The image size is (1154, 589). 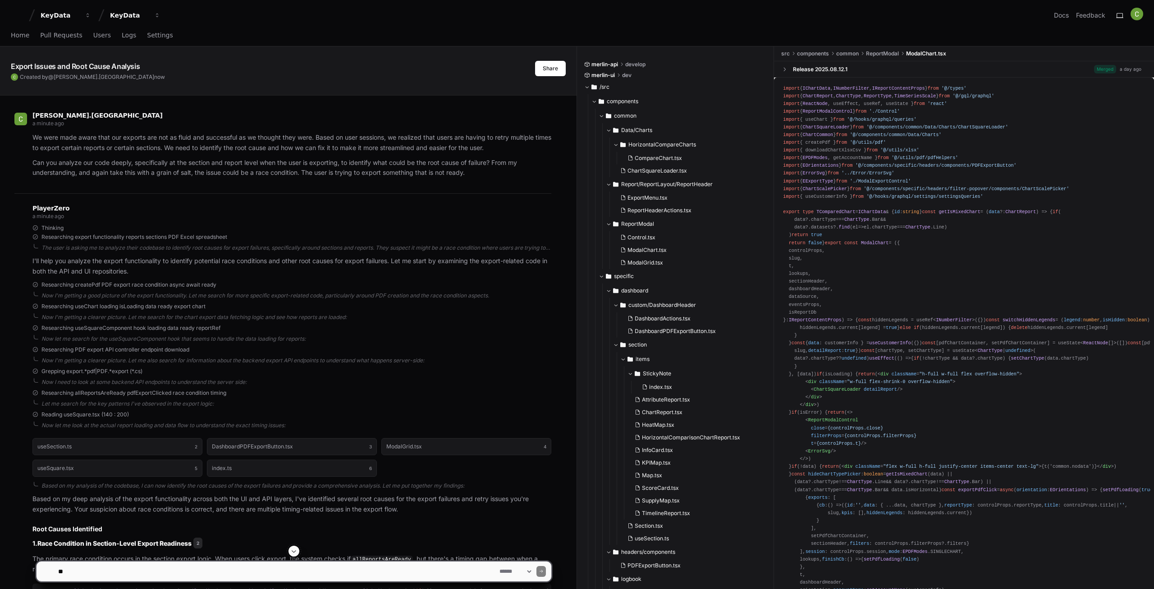 I want to click on span: Home, so click(x=20, y=35).